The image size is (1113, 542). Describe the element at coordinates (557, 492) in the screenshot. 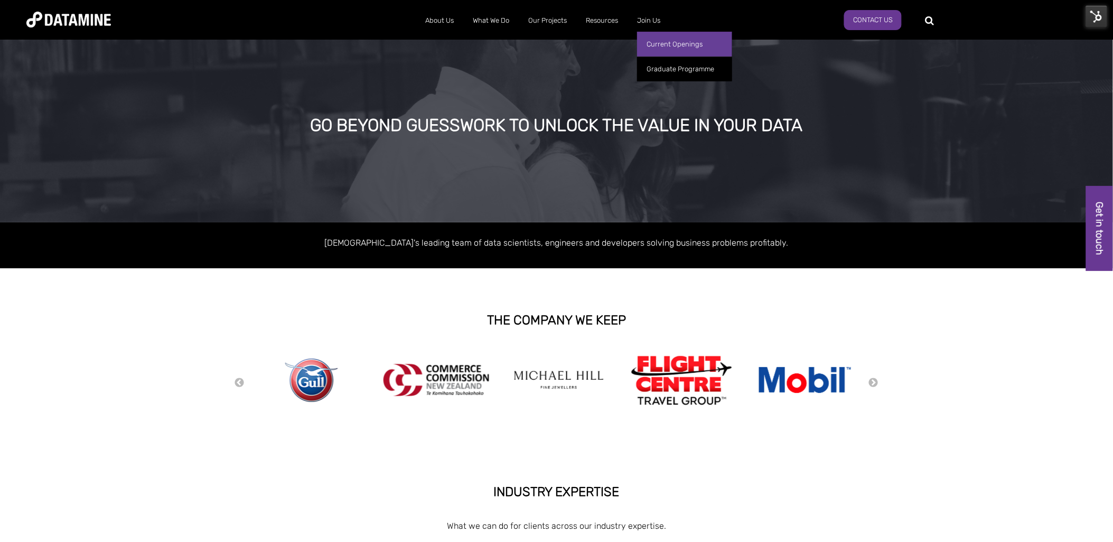

I see `strong: INDUSTRY EXPERTISE` at that location.